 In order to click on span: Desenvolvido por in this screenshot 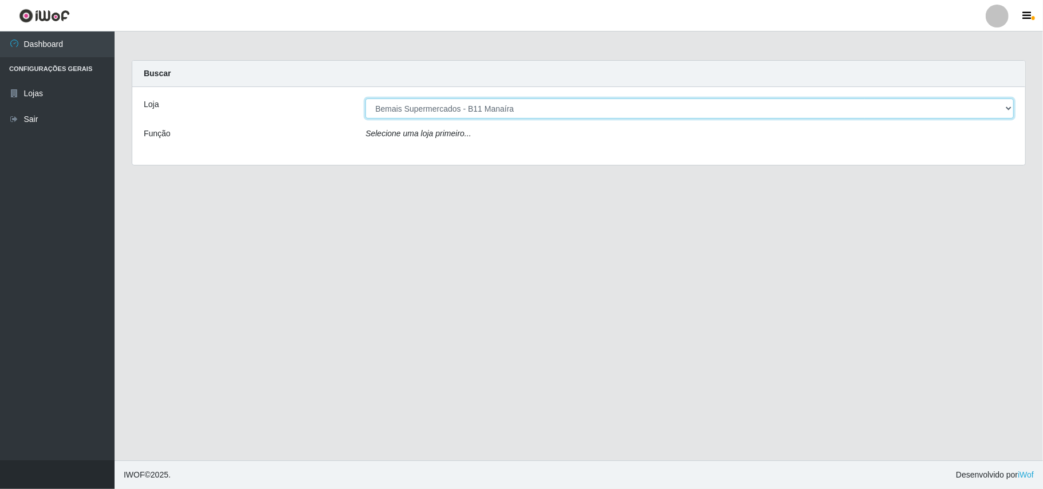, I will do `click(995, 475)`.